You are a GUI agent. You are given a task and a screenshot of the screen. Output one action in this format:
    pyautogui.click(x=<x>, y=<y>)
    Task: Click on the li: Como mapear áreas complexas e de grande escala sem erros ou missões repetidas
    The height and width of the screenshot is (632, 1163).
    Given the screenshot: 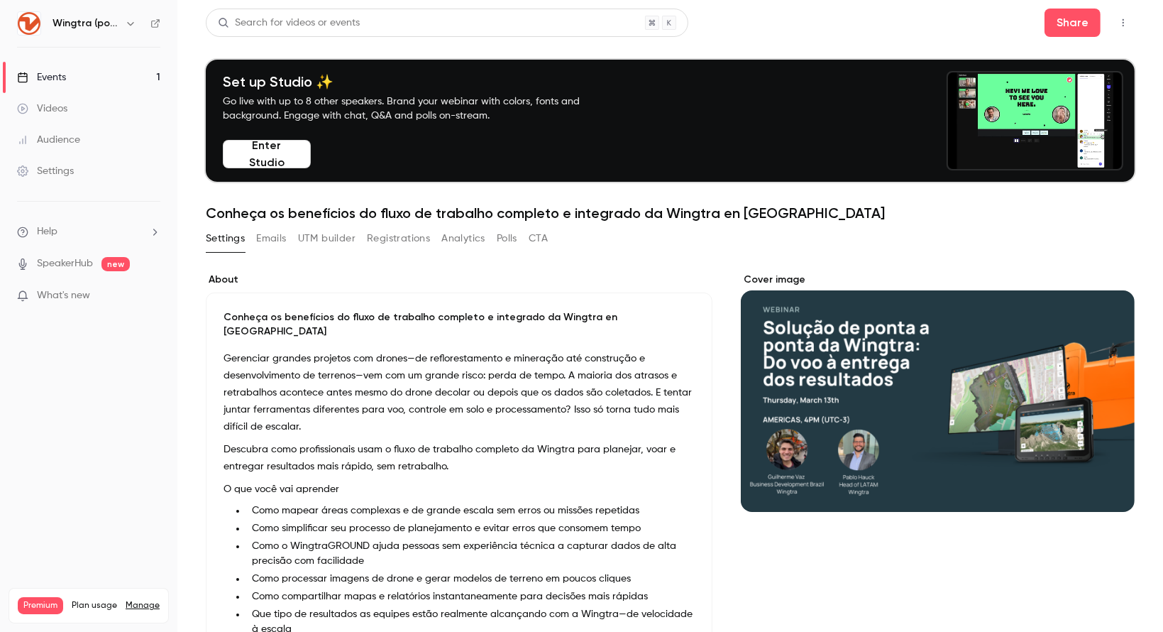 What is the action you would take?
    pyautogui.click(x=470, y=510)
    